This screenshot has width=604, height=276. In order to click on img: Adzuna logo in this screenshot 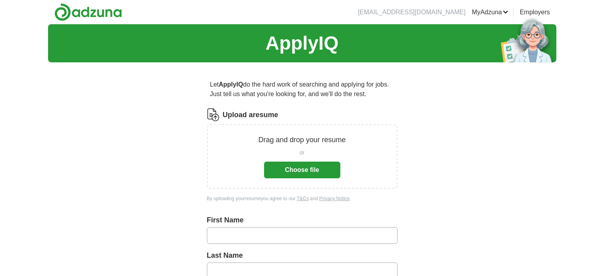, I will do `click(88, 12)`.